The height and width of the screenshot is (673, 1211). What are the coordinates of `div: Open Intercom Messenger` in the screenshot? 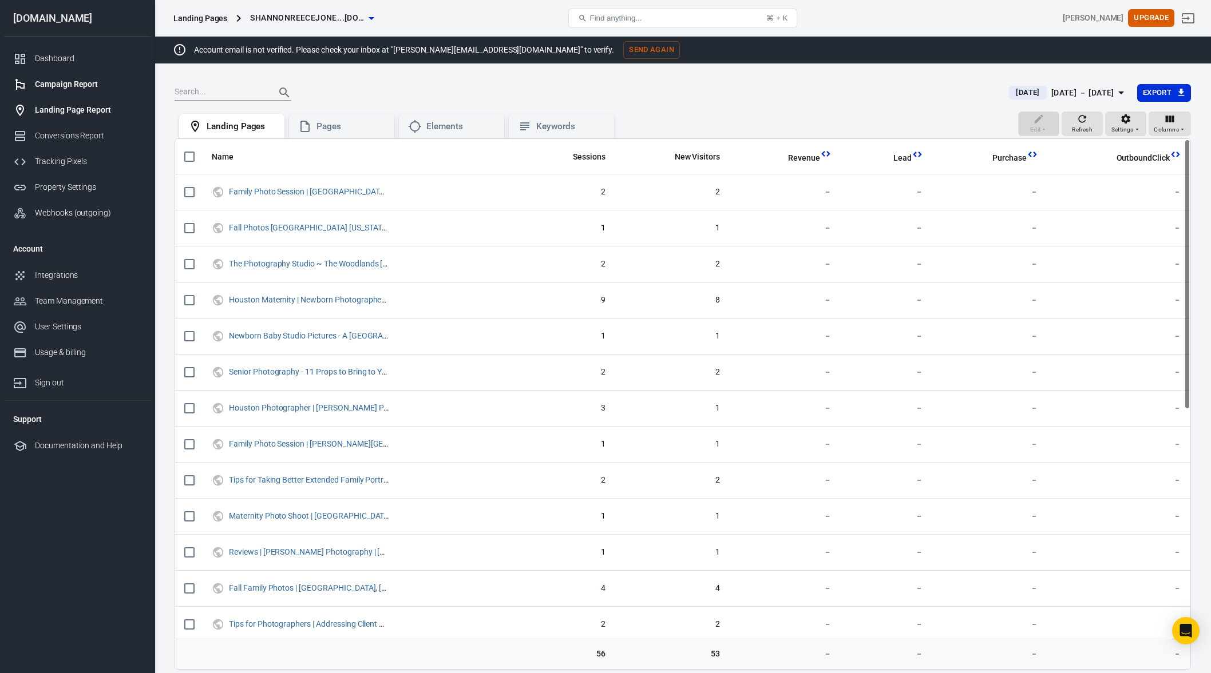 It's located at (1186, 631).